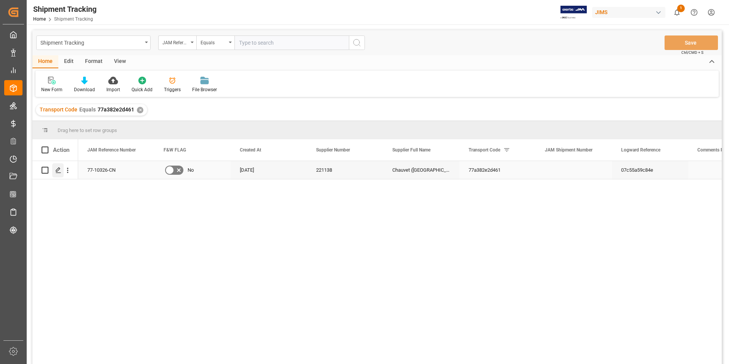 The width and height of the screenshot is (729, 364). Describe the element at coordinates (172, 90) in the screenshot. I see `div: Triggers` at that location.